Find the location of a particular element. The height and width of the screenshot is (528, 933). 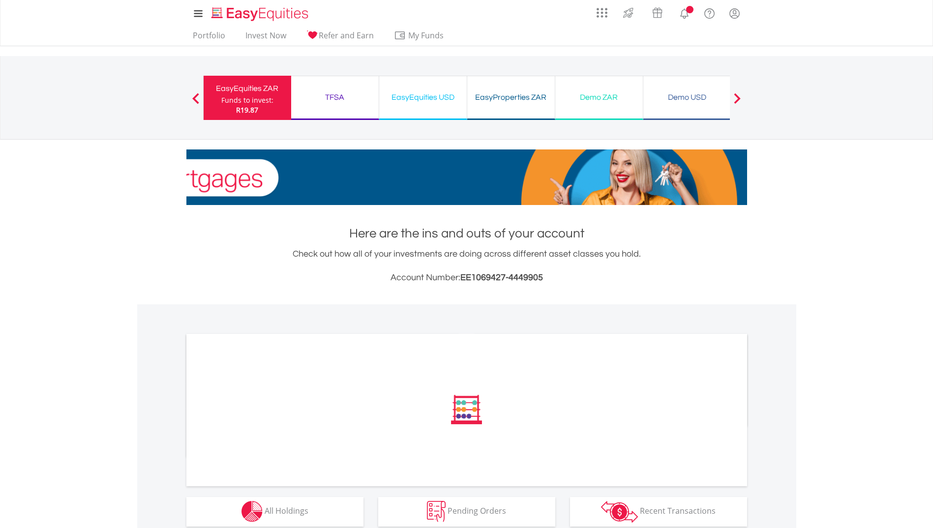

a: My Profile is located at coordinates (734, 13).